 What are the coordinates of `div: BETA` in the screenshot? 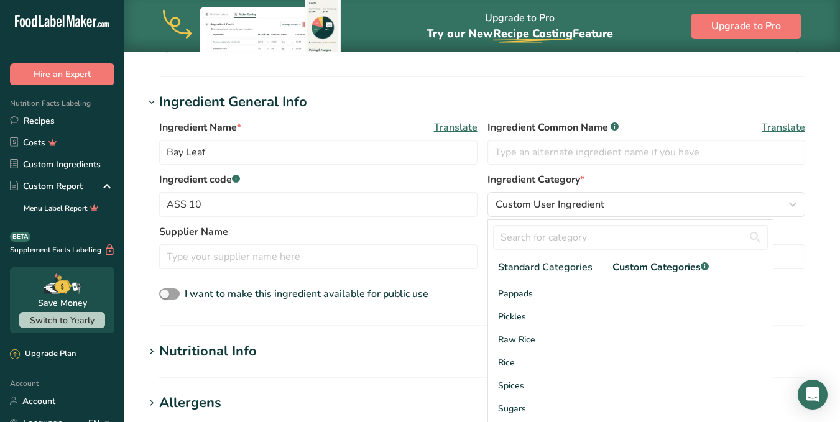 It's located at (20, 237).